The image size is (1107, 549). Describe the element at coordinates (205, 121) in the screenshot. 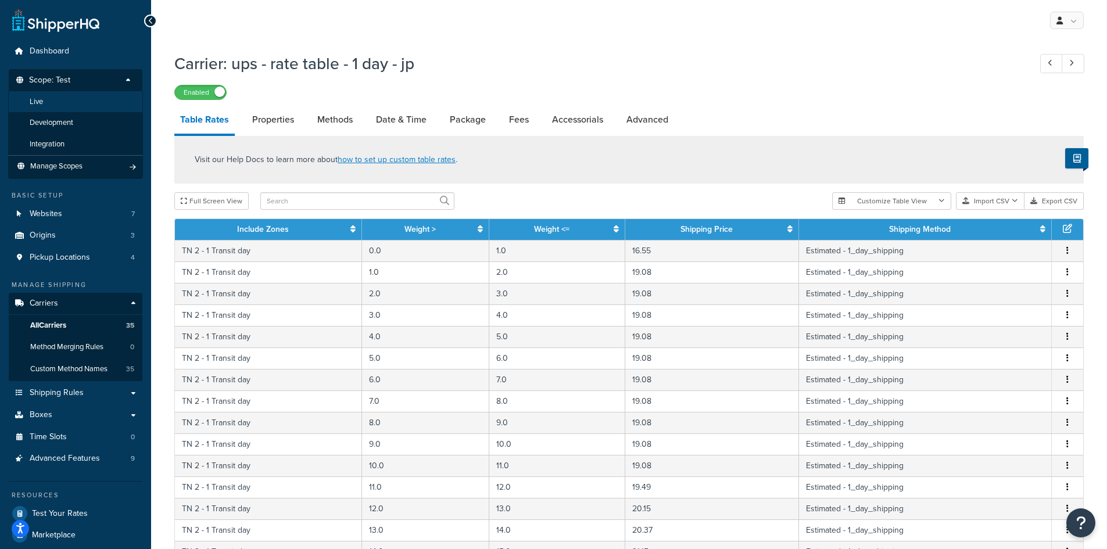

I see `a: Table Rates` at that location.